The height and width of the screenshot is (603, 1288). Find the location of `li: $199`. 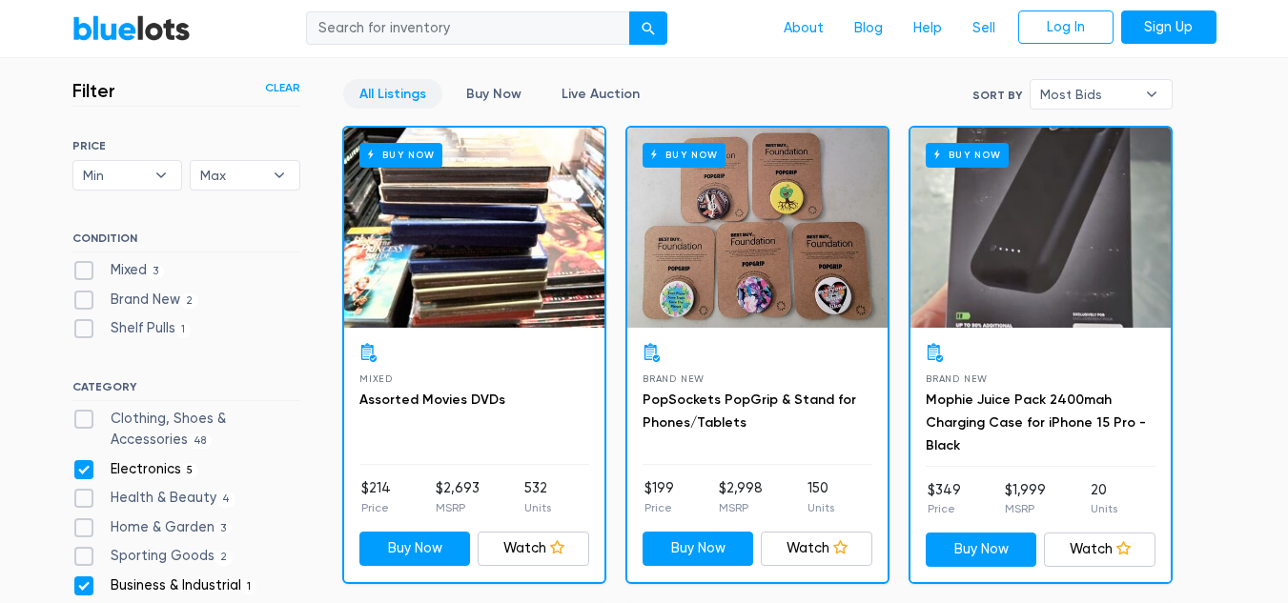

li: $199 is located at coordinates (659, 497).